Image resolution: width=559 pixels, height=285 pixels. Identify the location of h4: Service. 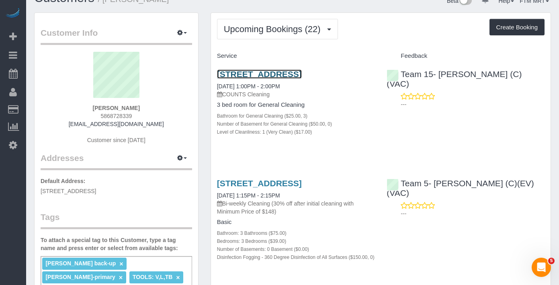
(296, 56).